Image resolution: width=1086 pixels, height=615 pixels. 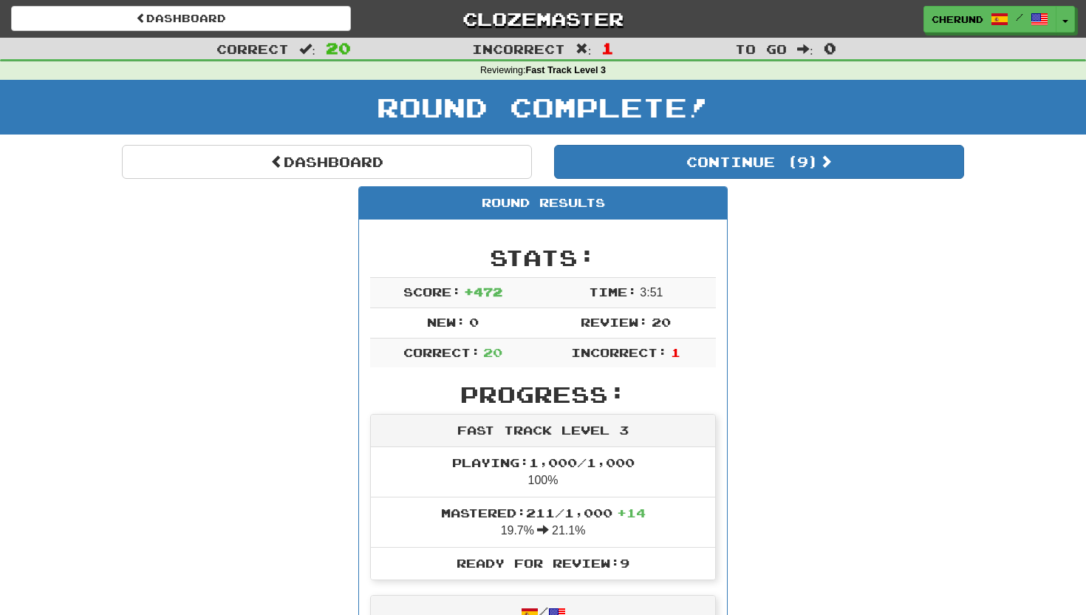 What do you see at coordinates (519, 49) in the screenshot?
I see `span: Incorrect` at bounding box center [519, 49].